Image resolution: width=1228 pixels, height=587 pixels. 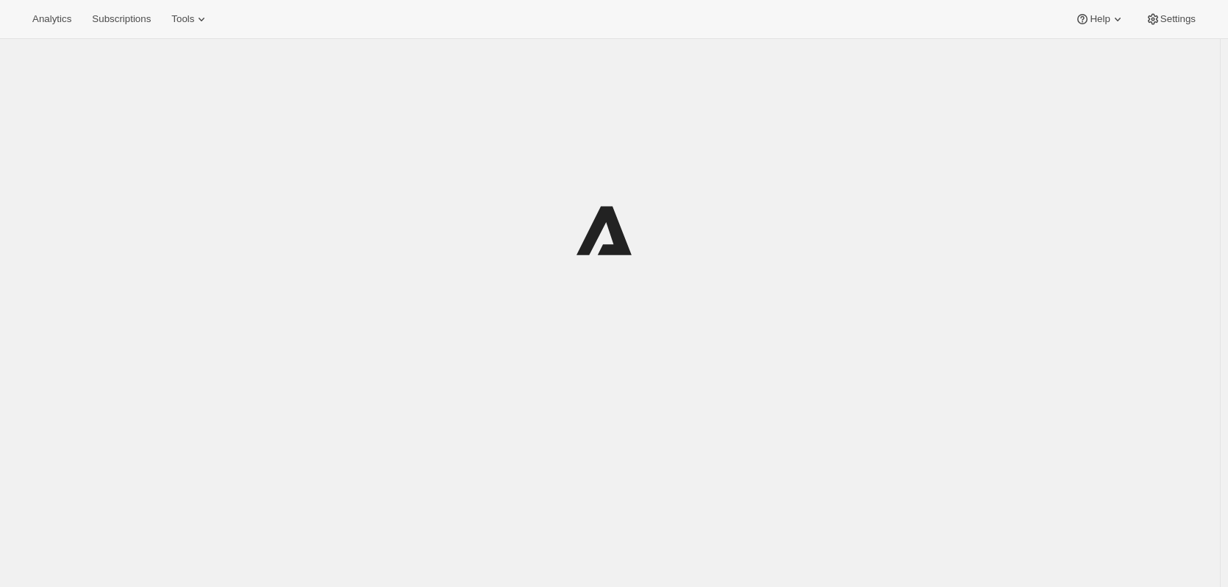 I want to click on span: Analytics, so click(x=51, y=19).